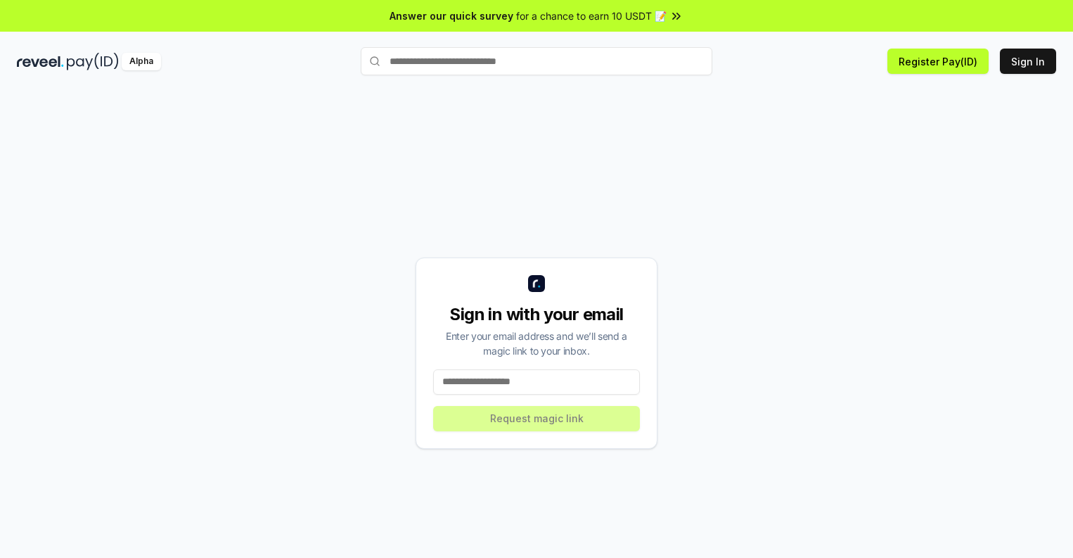  Describe the element at coordinates (141, 61) in the screenshot. I see `div: Alpha` at that location.